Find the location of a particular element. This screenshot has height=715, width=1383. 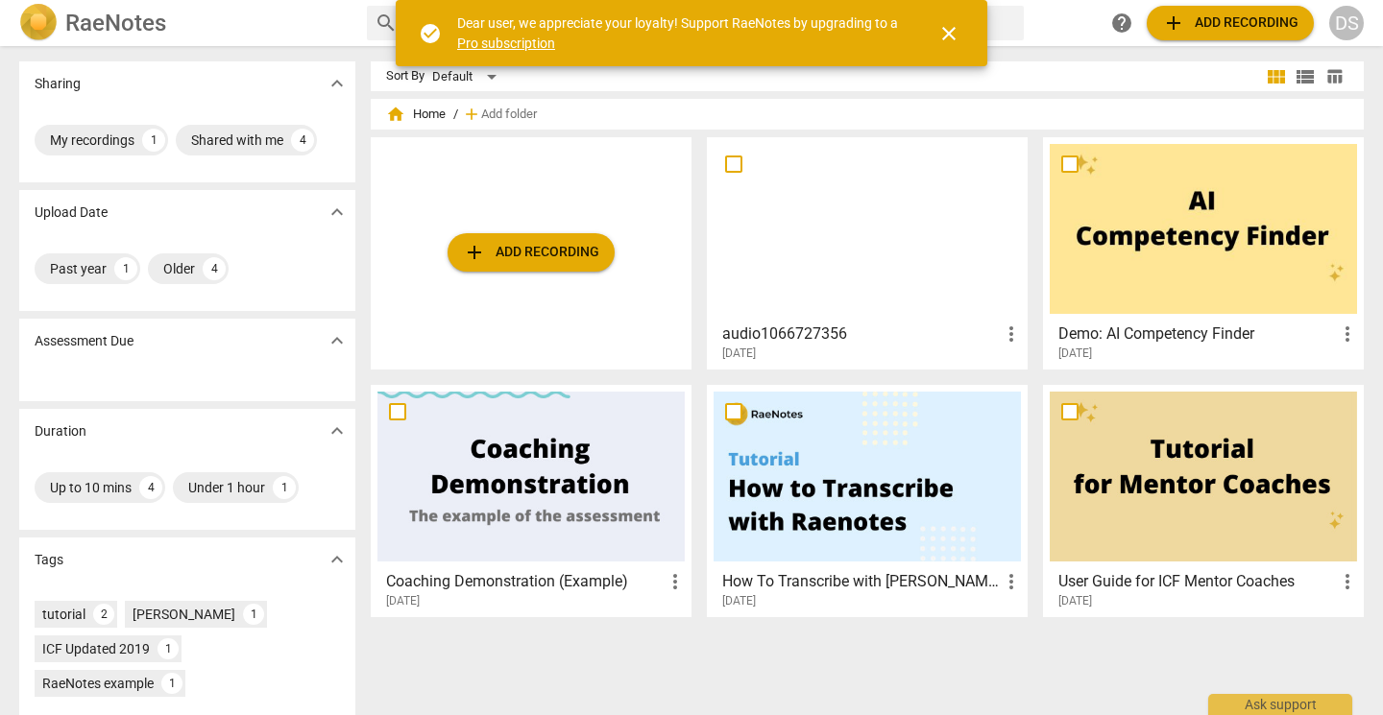

span: view_list is located at coordinates (1305, 77).